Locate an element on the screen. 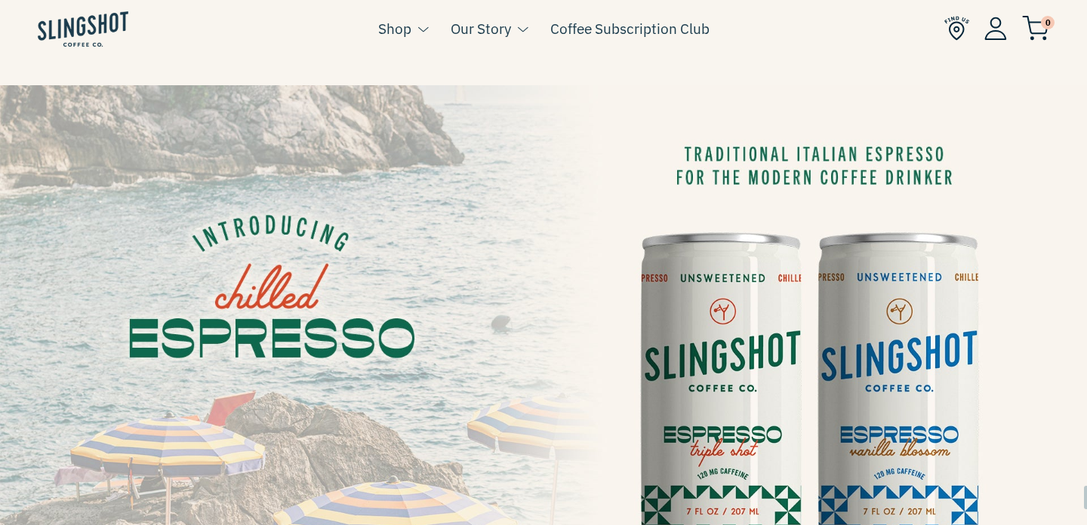 This screenshot has width=1087, height=525. a: Coffee Subscription Club is located at coordinates (630, 29).